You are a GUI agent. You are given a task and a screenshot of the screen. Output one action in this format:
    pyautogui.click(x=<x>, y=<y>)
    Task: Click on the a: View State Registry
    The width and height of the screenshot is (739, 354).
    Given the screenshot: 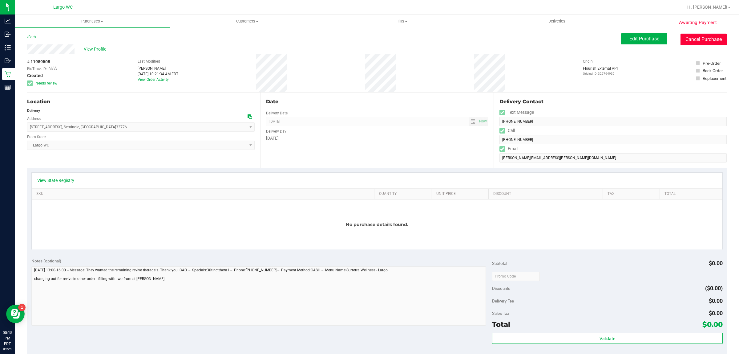 What is the action you would take?
    pyautogui.click(x=56, y=180)
    